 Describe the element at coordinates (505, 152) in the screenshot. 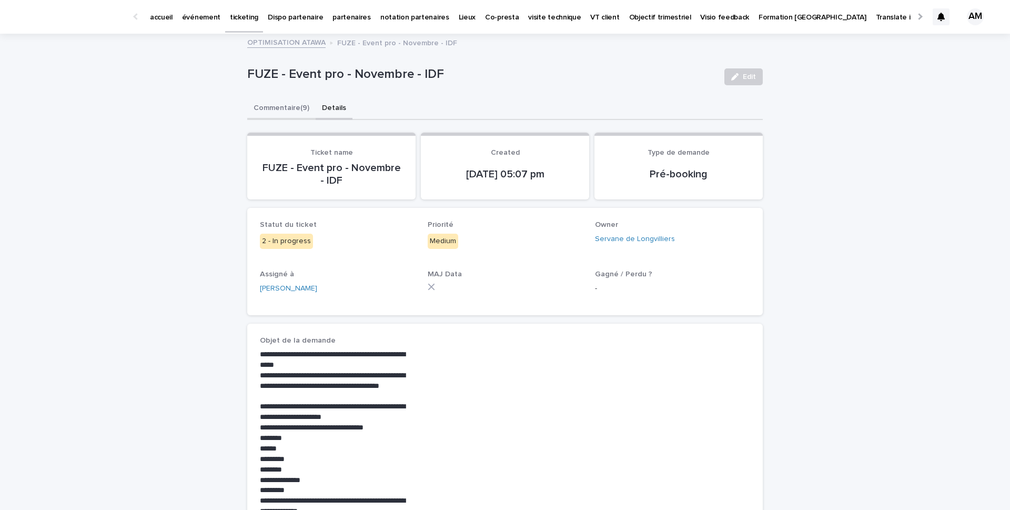

I see `span: Created` at that location.